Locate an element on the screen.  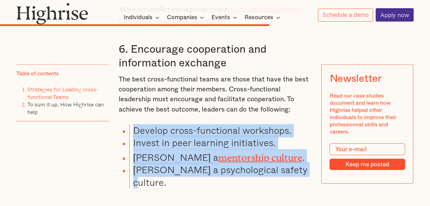
input: Your e-mail is located at coordinates (367, 149).